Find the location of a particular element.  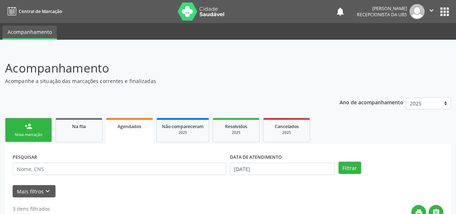

span: Cancelados is located at coordinates (287, 126).